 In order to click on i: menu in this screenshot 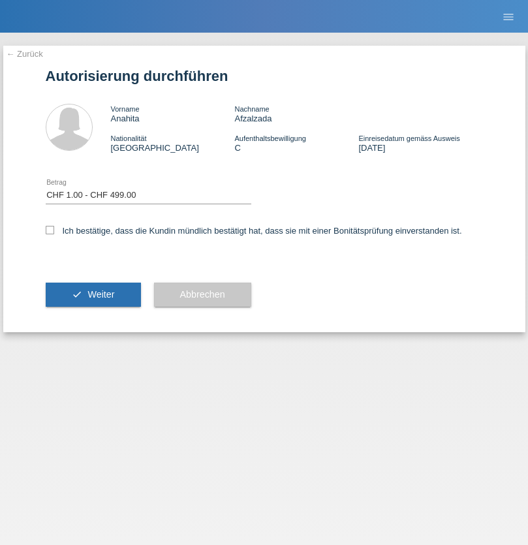, I will do `click(508, 17)`.